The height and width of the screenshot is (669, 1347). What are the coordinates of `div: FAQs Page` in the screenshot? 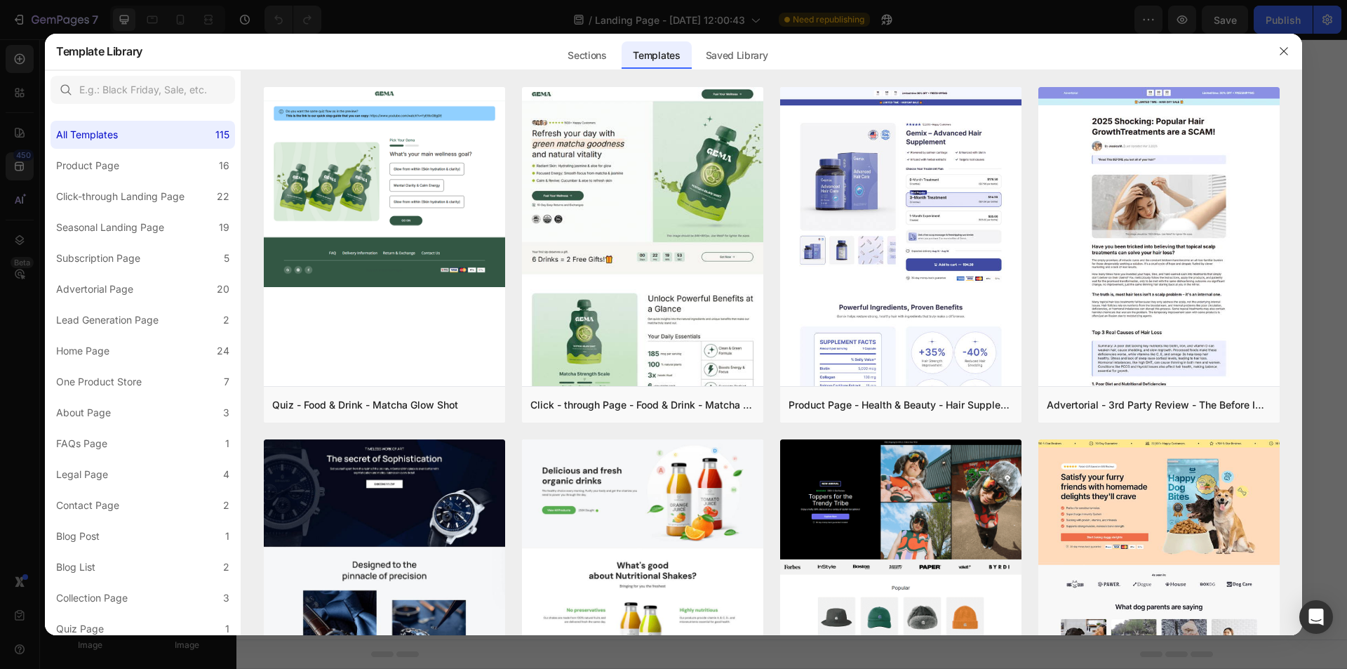 It's located at (81, 443).